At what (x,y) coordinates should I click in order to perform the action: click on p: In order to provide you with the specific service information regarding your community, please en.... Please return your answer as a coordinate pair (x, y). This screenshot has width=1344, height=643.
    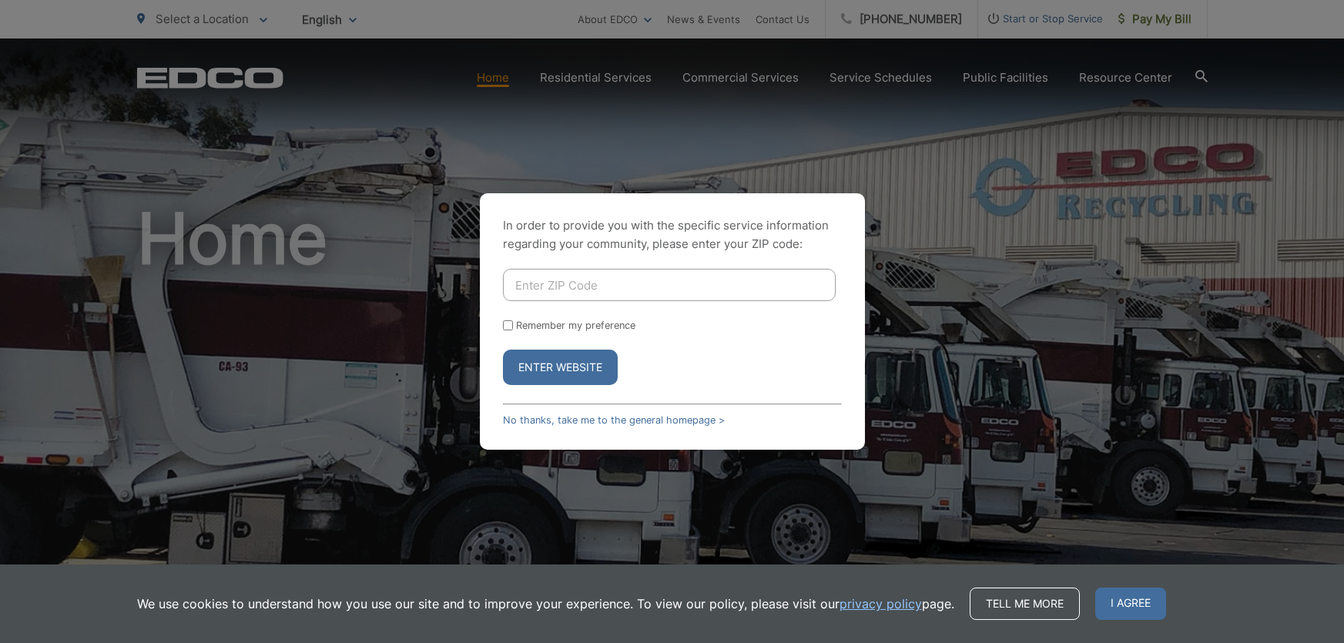
    Looking at the image, I should click on (673, 235).